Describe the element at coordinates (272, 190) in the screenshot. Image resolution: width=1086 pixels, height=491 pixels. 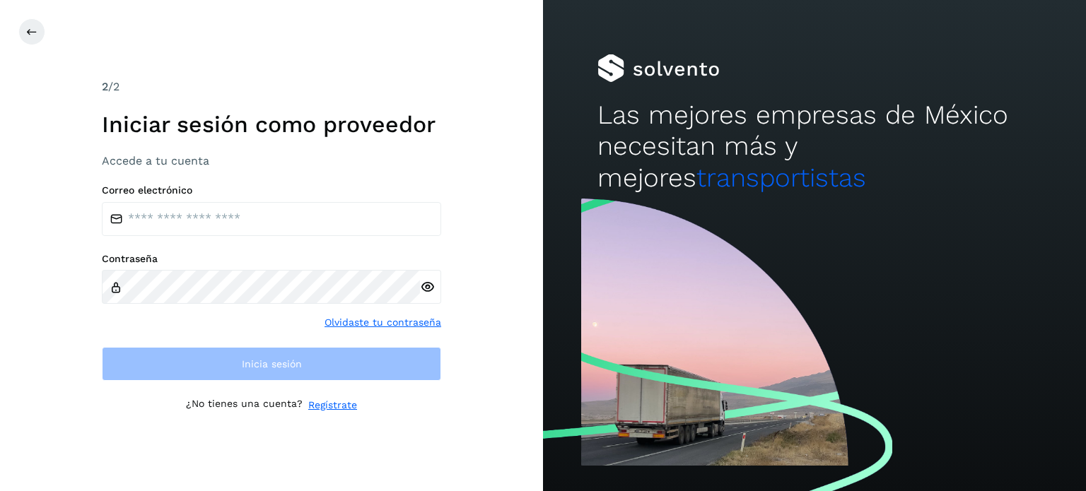
I see `label: Correo electrónico` at that location.